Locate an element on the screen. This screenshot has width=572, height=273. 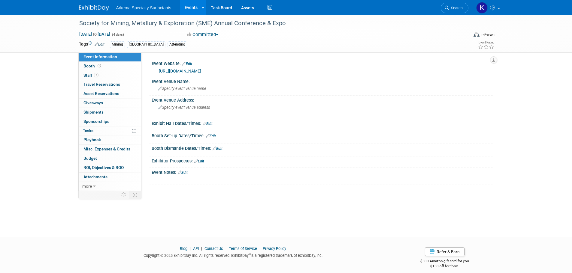
div: Exhibit Hall Dates/Times: is located at coordinates (322, 123).